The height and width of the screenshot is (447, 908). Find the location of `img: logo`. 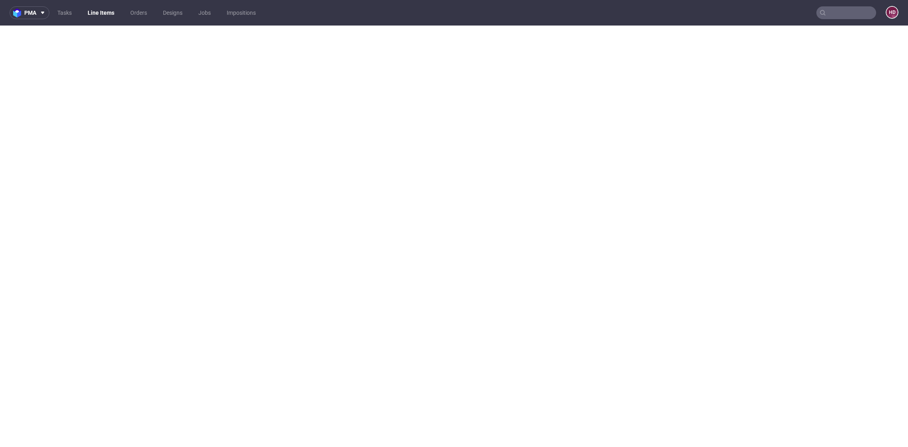

img: logo is located at coordinates (19, 13).